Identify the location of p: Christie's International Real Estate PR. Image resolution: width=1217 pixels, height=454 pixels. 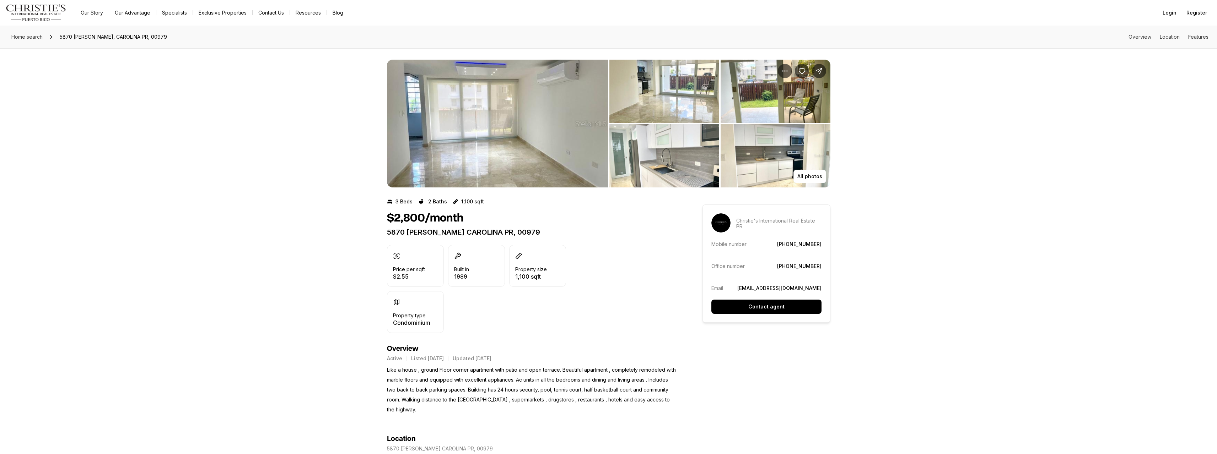
(779, 224).